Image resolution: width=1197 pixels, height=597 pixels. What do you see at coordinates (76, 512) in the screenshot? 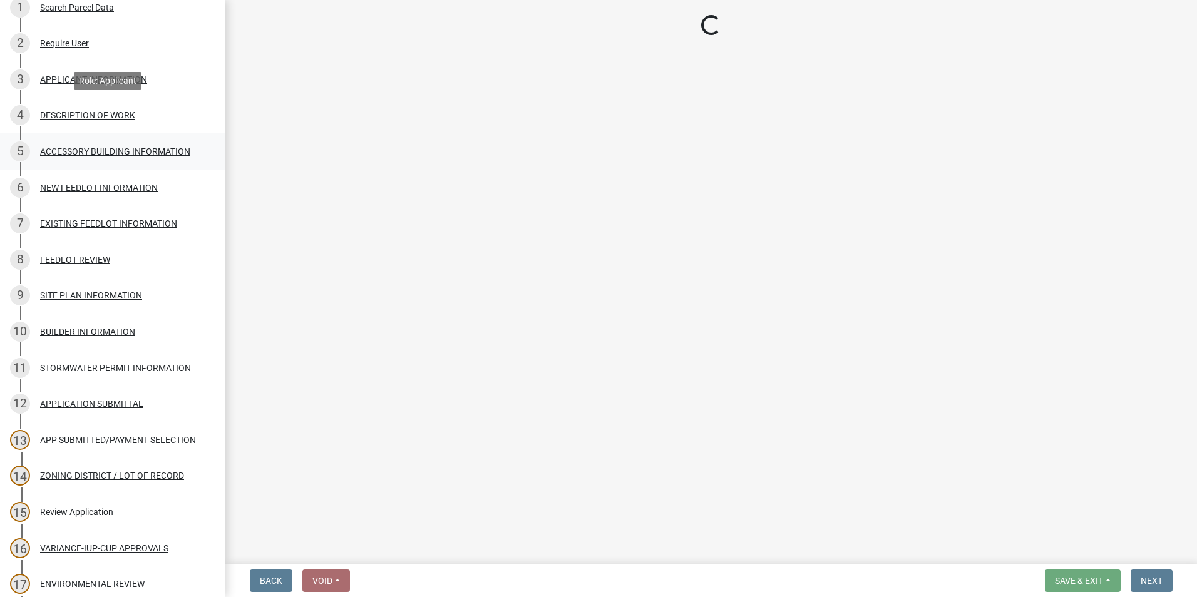
I see `div: Review Application` at bounding box center [76, 512].